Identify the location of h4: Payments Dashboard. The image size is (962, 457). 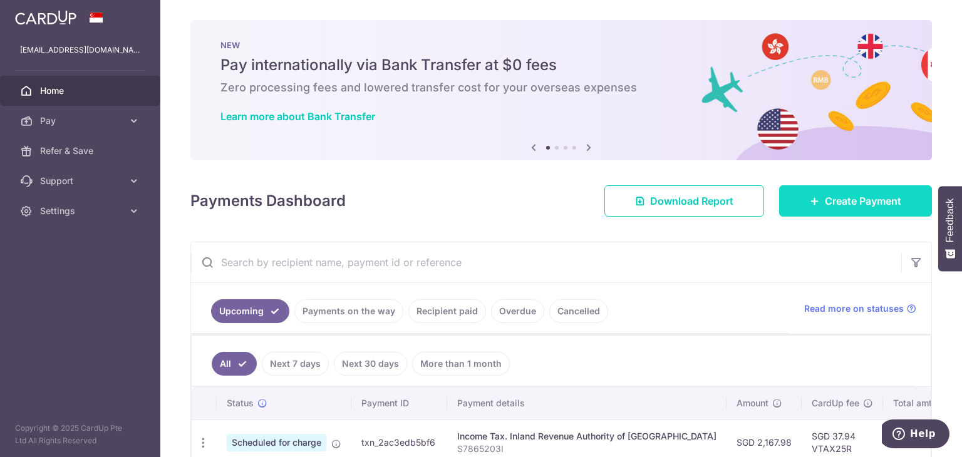
(268, 201).